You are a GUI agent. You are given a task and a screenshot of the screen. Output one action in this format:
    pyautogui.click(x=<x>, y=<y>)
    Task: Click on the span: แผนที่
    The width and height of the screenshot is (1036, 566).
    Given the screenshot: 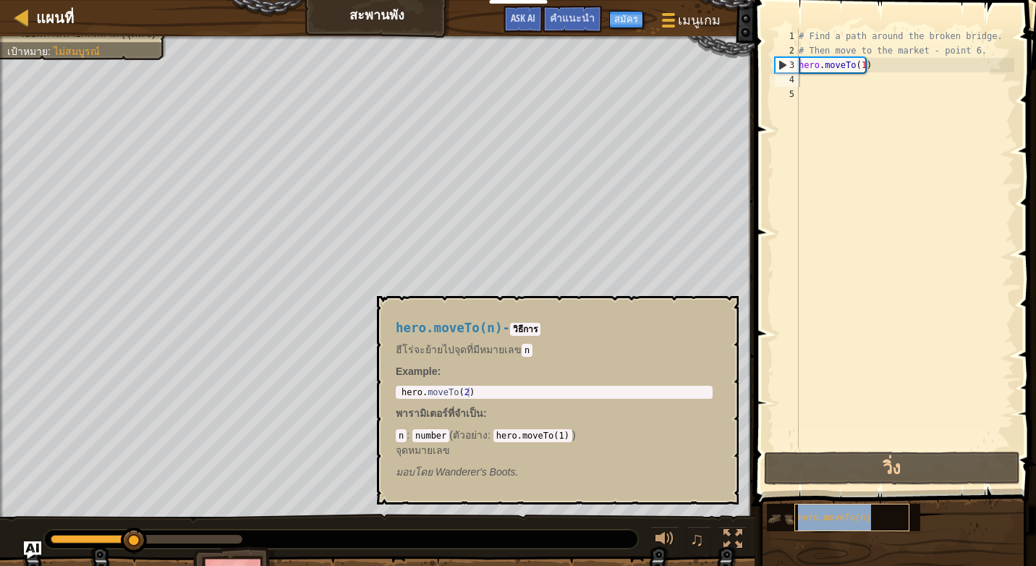 What is the action you would take?
    pyautogui.click(x=55, y=17)
    